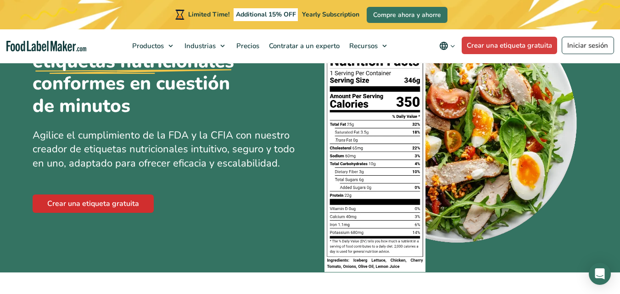 The height and width of the screenshot is (294, 620). I want to click on h1: Cree conformes en cuestión de minutos, so click(143, 73).